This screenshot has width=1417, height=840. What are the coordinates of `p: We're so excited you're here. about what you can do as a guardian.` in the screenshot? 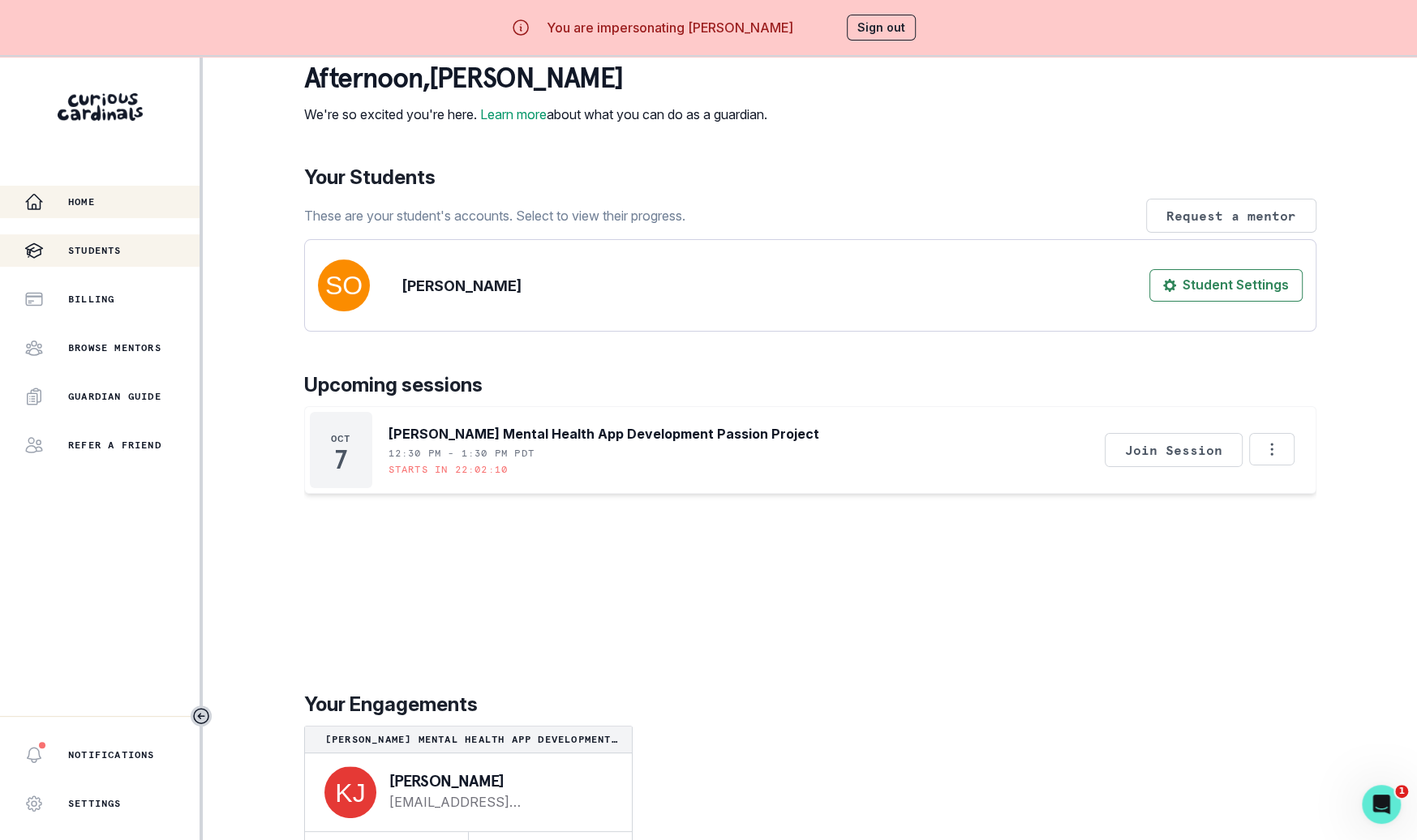 It's located at (535, 114).